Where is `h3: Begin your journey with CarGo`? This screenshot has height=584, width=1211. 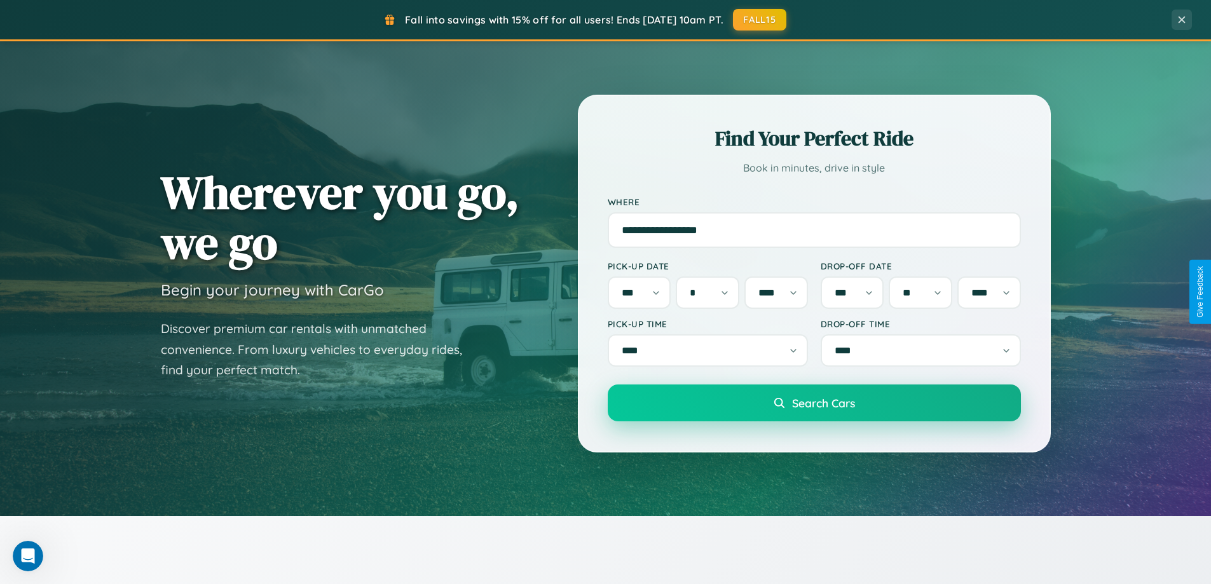
h3: Begin your journey with CarGo is located at coordinates (272, 290).